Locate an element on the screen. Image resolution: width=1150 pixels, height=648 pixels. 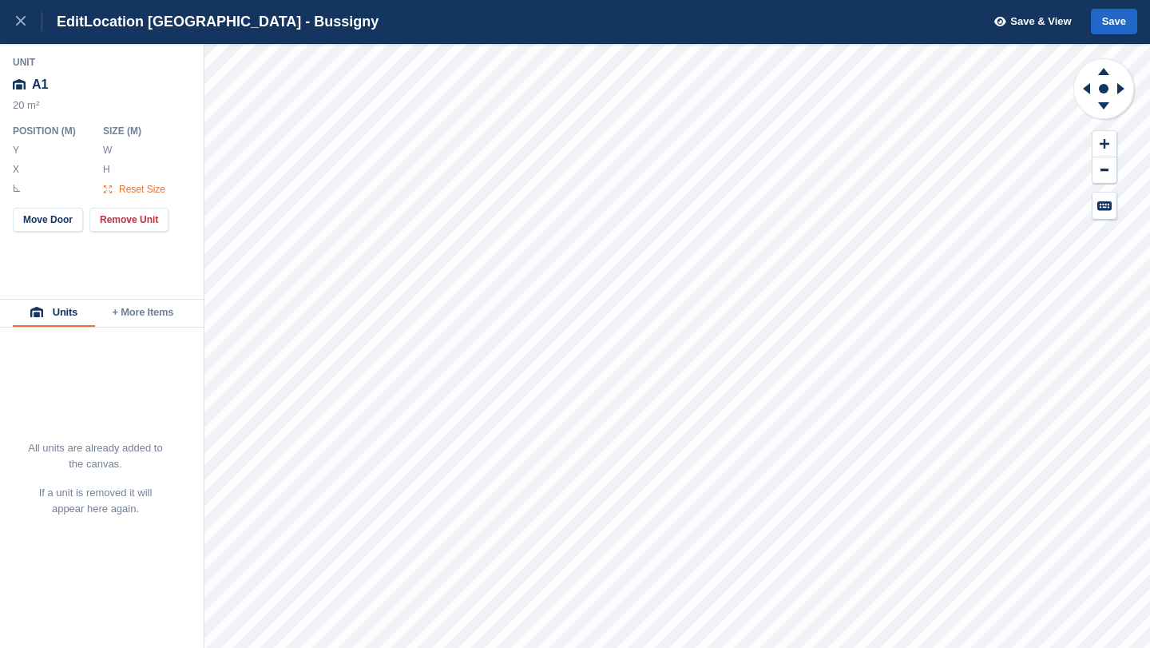
button: Move Door is located at coordinates (48, 220).